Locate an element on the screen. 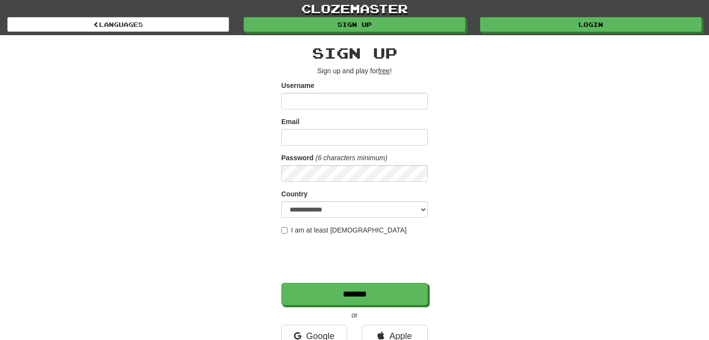 The height and width of the screenshot is (340, 709). h2: Sign up is located at coordinates (355, 53).